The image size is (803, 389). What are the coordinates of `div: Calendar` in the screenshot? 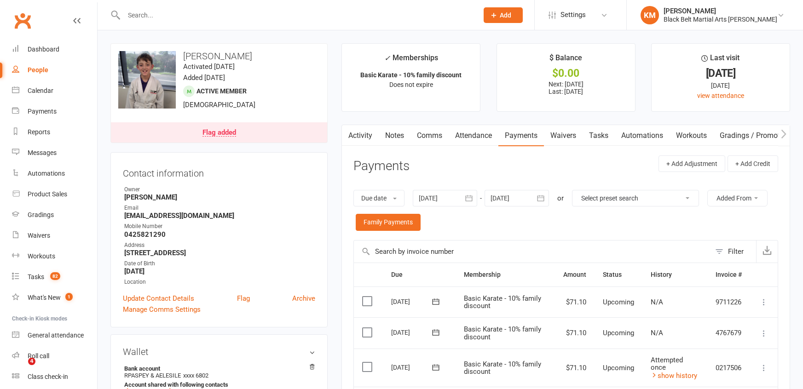 It's located at (40, 91).